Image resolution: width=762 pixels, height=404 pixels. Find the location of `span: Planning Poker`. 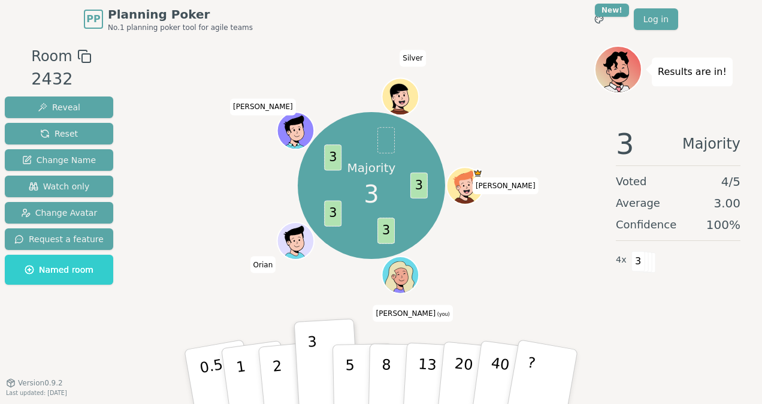

span: Planning Poker is located at coordinates (180, 14).